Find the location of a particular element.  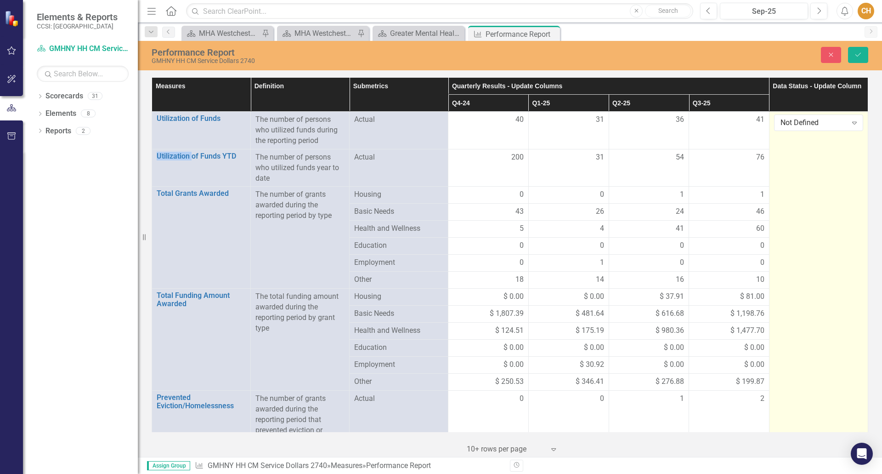

span: $ 481.64 is located at coordinates (590, 313).